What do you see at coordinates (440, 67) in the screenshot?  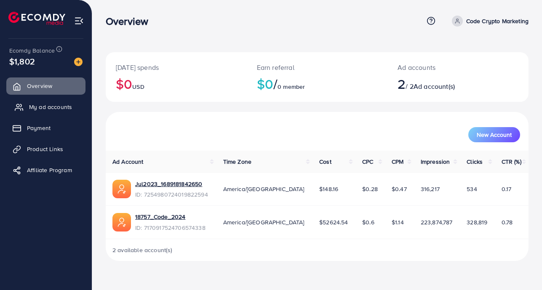 I see `p: Ad accounts` at bounding box center [440, 67].